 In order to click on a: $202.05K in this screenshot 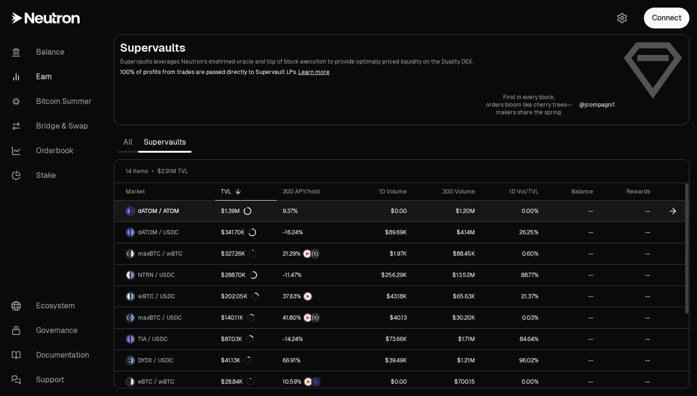, I will do `click(246, 296)`.